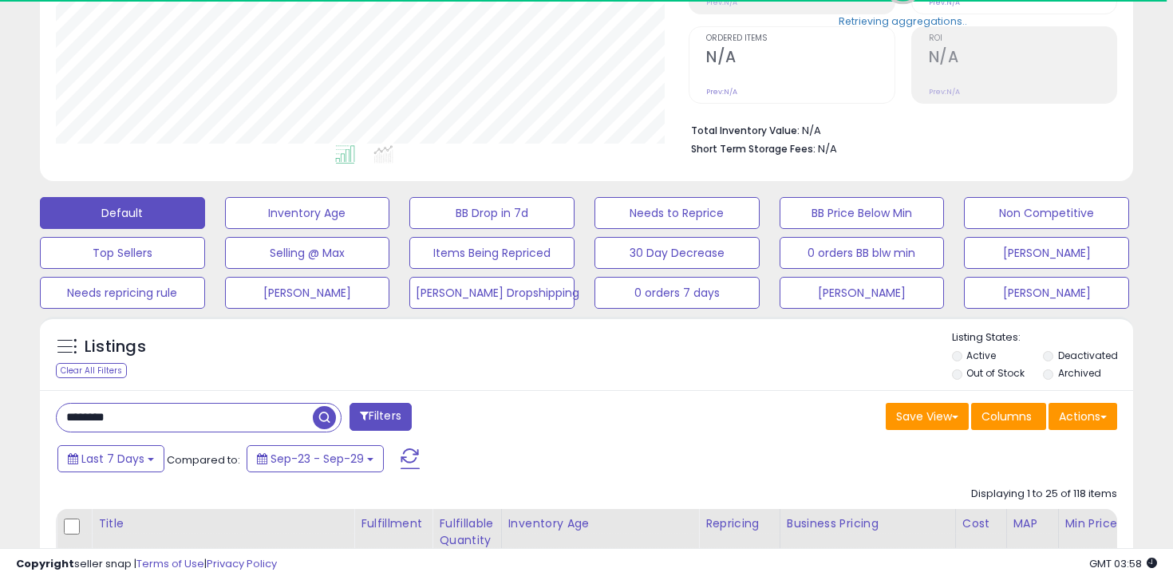  I want to click on label: Deactivated, so click(1088, 355).